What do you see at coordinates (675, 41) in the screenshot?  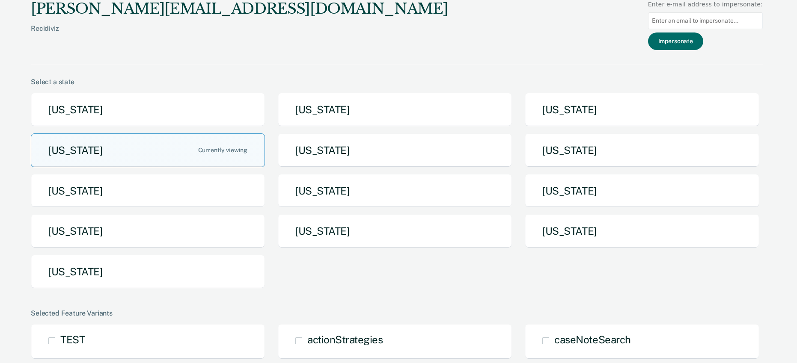 I see `button: Impersonate` at bounding box center [675, 41].